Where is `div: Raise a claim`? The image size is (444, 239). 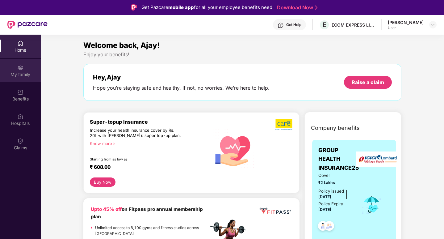 div: Raise a claim is located at coordinates (368, 82).